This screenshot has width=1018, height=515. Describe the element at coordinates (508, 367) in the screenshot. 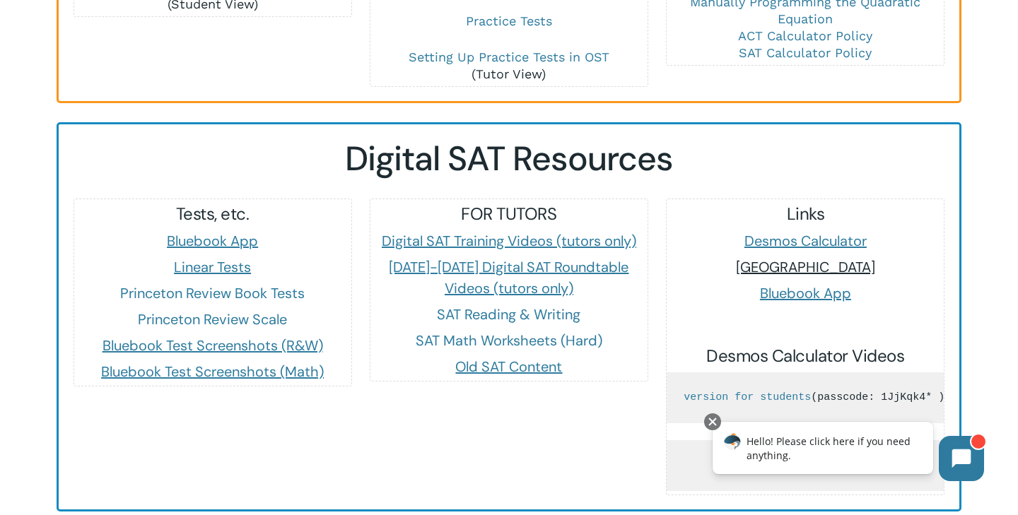

I see `span: Old SAT Content` at that location.